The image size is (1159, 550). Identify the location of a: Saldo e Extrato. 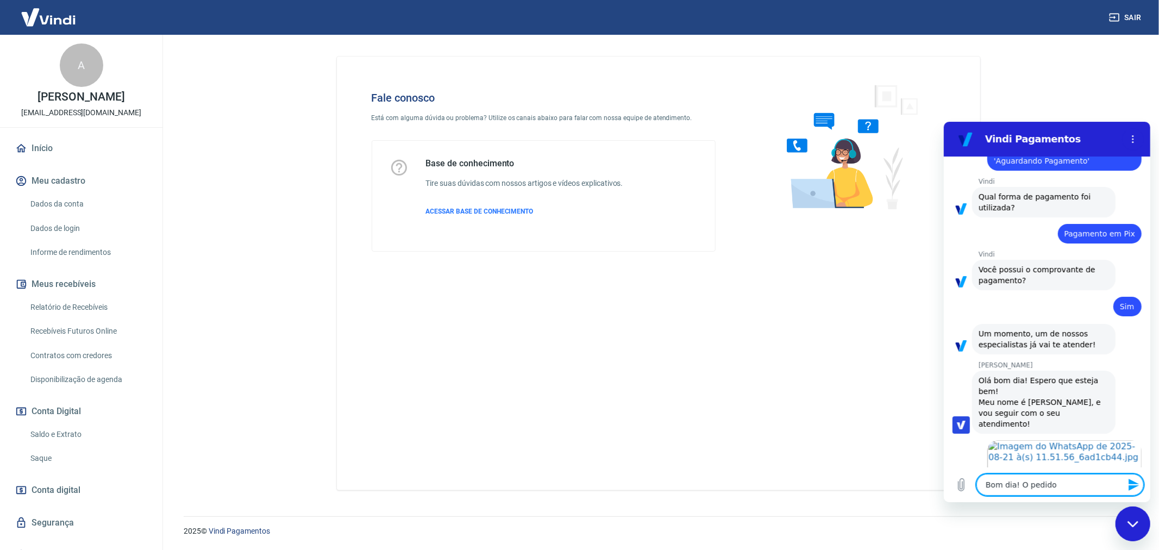
(87, 434).